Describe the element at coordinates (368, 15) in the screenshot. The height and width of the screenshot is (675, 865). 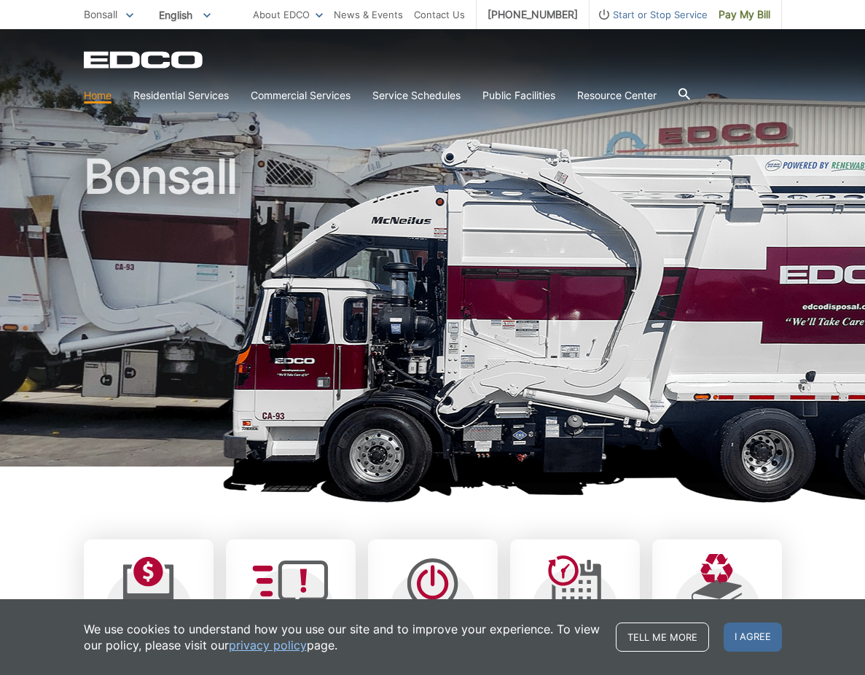
I see `a: News & Events` at that location.